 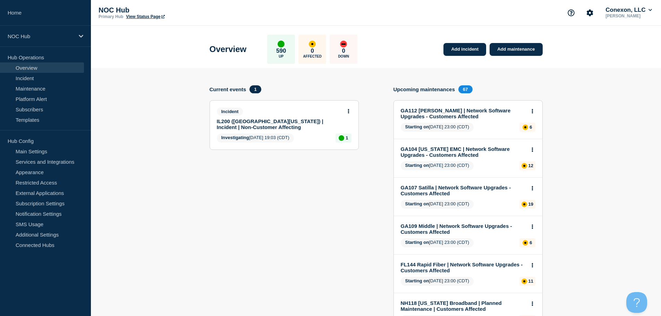 I want to click on a: GA107 Satilla | Network Software Upgrades - Customers Affected, so click(x=463, y=191).